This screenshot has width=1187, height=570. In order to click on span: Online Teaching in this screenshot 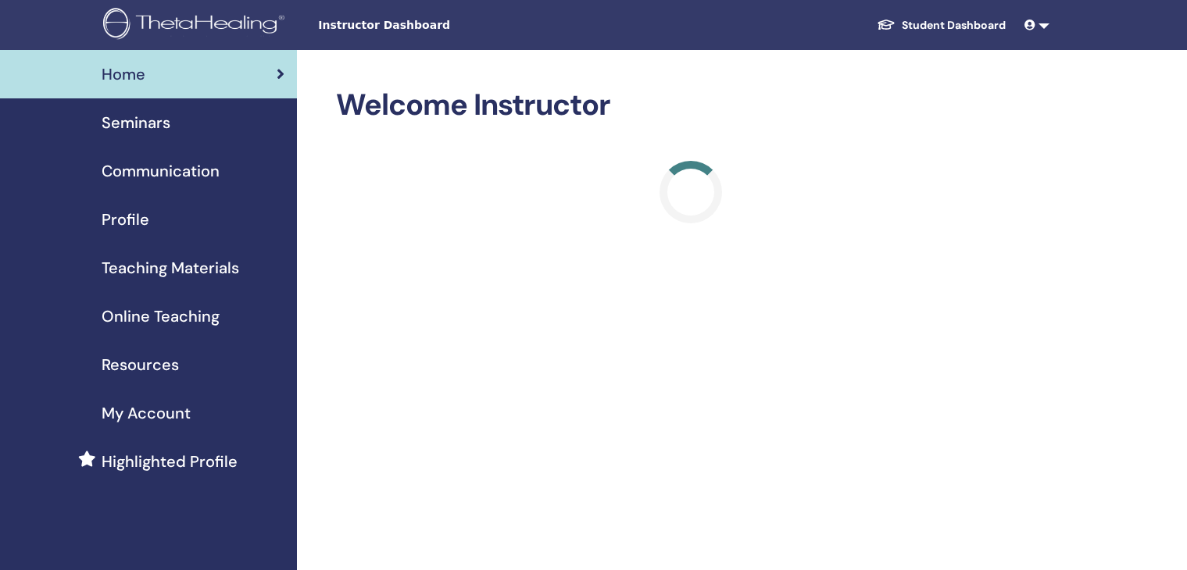, I will do `click(160, 317)`.